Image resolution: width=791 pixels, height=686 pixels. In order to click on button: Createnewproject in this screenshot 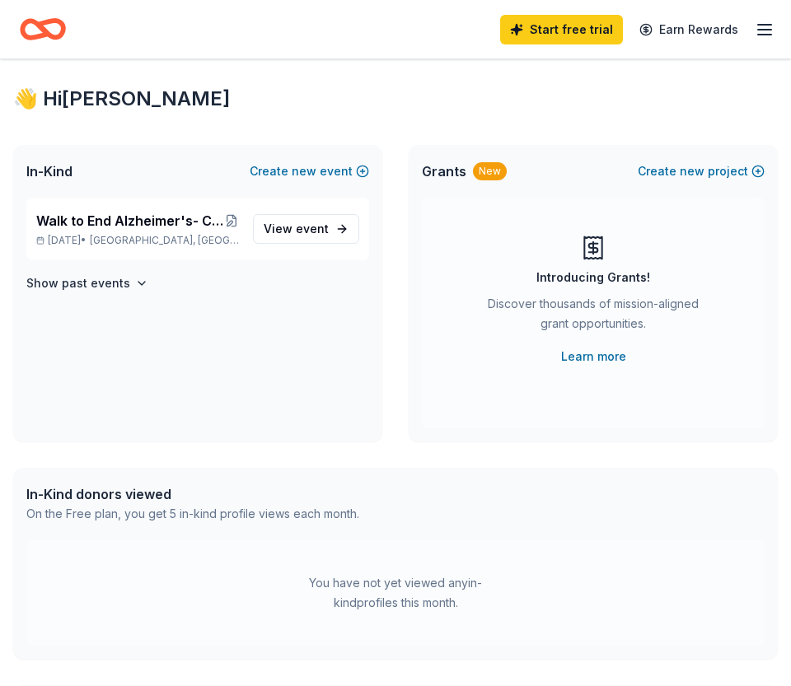, I will do `click(701, 171)`.